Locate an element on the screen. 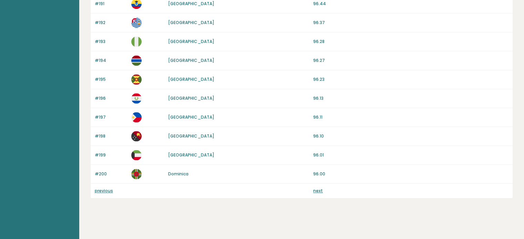 Image resolution: width=524 pixels, height=239 pixels. p: 96.10 is located at coordinates (411, 136).